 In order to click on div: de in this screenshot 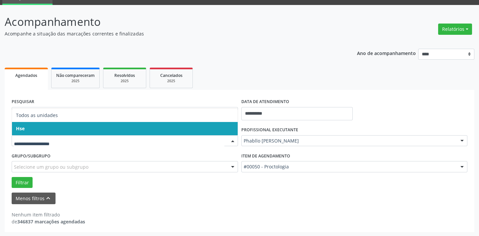, I will do `click(48, 222)`.